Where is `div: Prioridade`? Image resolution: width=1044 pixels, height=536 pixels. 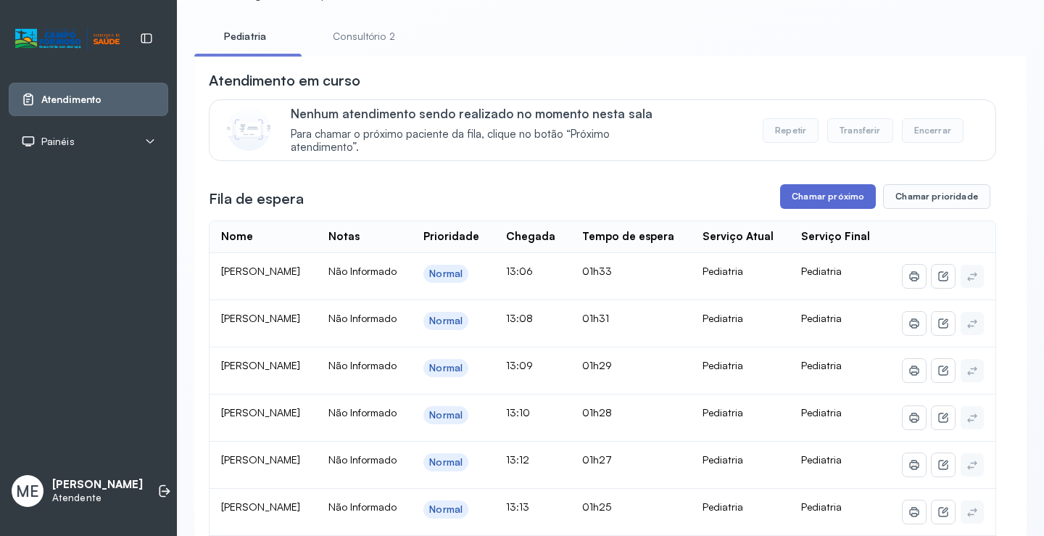
div: Prioridade is located at coordinates (451, 236).